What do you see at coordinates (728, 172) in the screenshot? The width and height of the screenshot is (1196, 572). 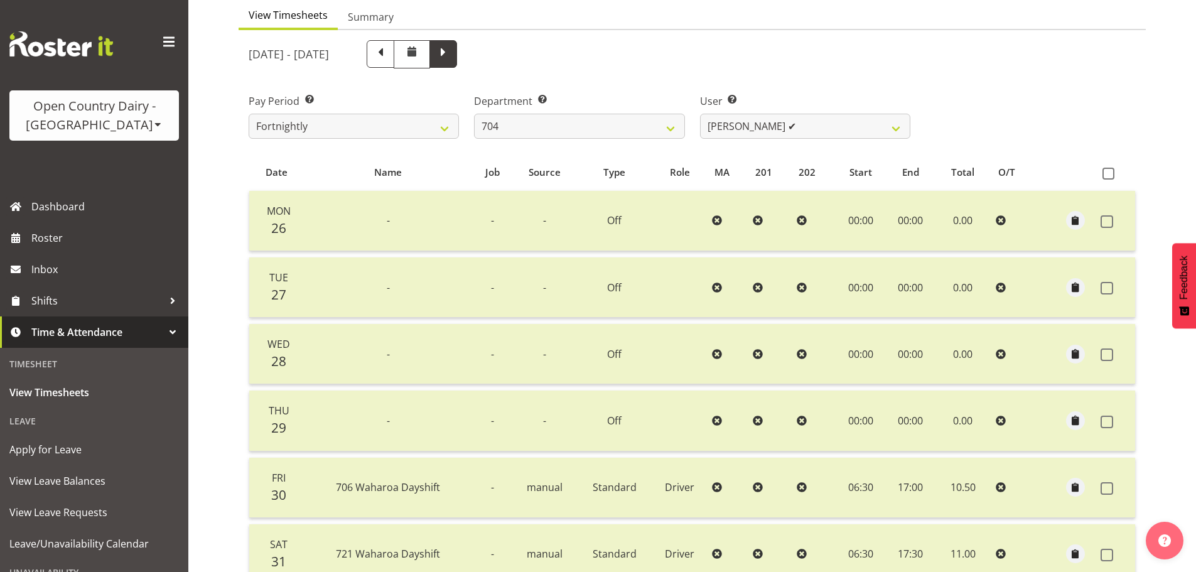 I see `div: MA` at bounding box center [728, 172].